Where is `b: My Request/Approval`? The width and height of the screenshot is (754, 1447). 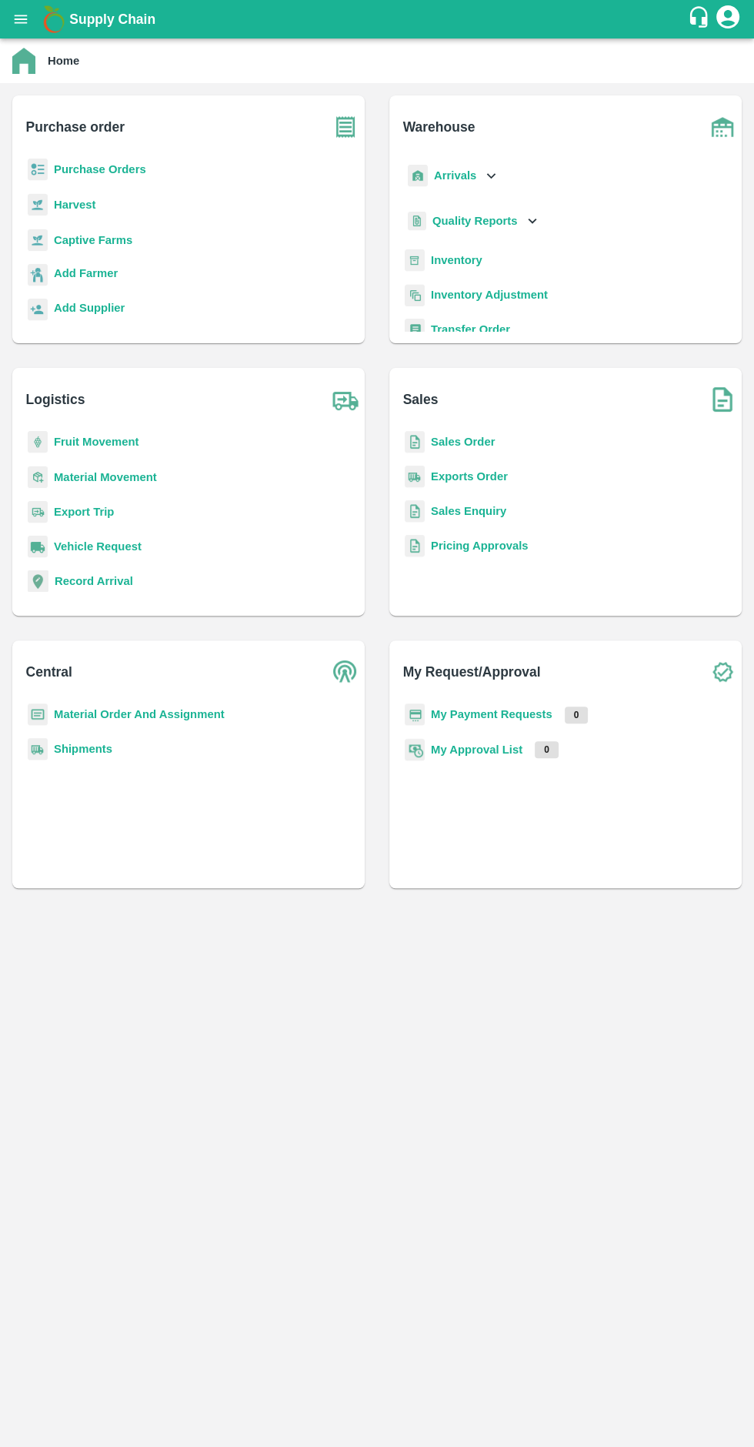
b: My Request/Approval is located at coordinates (472, 672).